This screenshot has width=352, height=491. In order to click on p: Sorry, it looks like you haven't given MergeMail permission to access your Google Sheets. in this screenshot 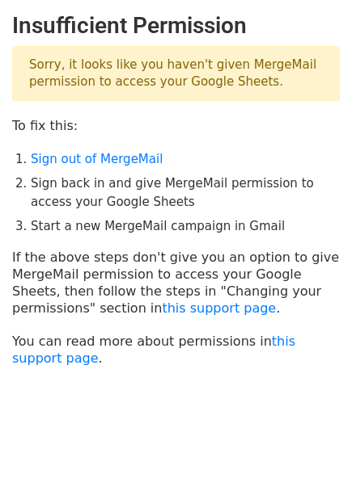, I will do `click(175, 74)`.